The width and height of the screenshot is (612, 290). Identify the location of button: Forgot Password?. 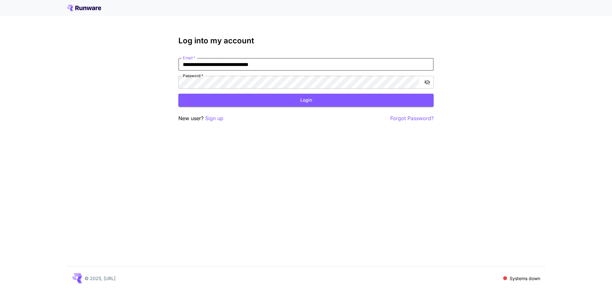
(412, 118).